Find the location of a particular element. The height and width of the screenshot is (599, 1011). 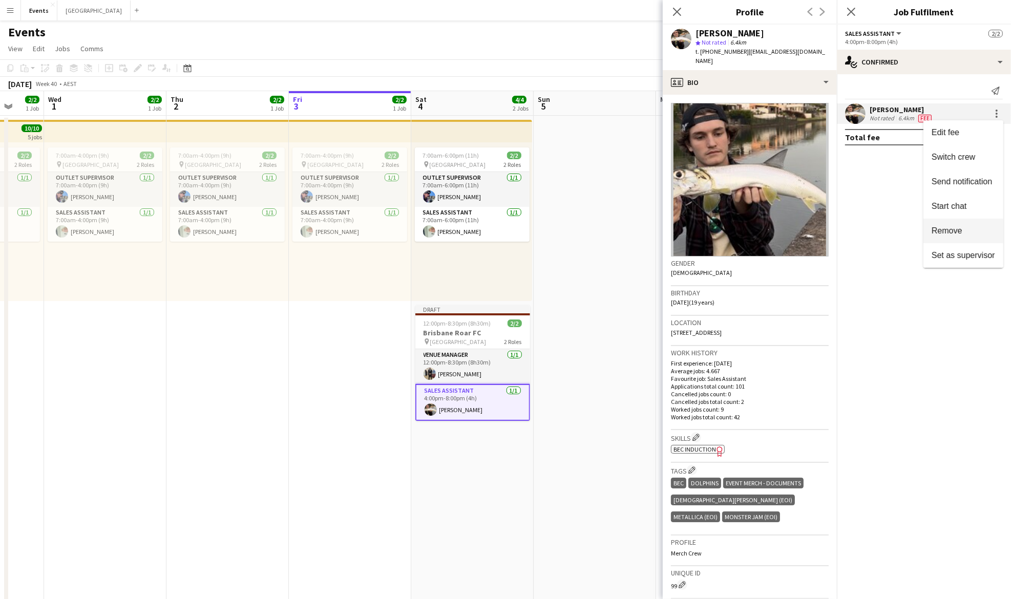

button: Start chat is located at coordinates (963, 206).